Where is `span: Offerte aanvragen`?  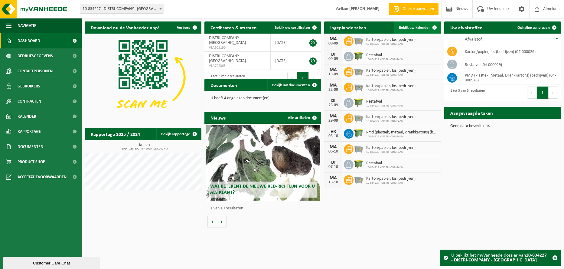 span: Offerte aanvragen is located at coordinates (418, 9).